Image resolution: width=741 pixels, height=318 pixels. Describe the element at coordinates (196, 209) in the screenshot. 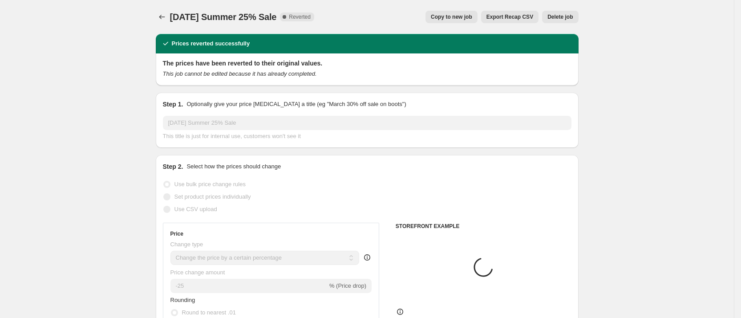

I see `span: Use CSV upload` at that location.